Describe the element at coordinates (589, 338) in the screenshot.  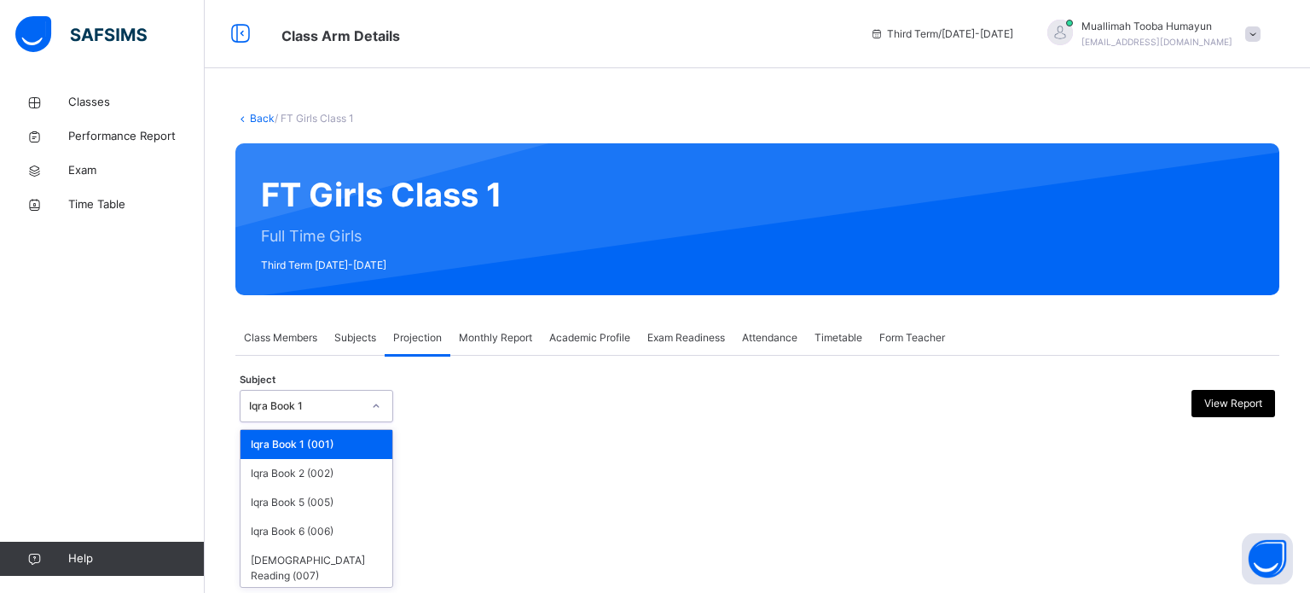
I see `span: Academic Profile` at that location.